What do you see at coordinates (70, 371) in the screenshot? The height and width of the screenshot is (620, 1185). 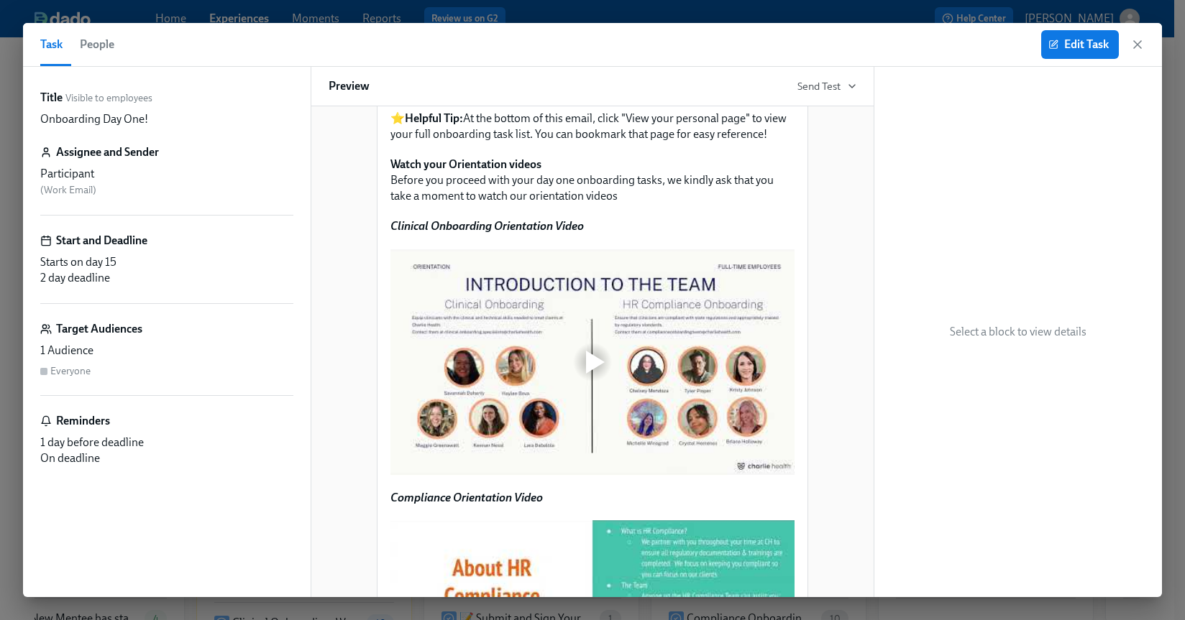 I see `div: Everyone` at bounding box center [70, 371].